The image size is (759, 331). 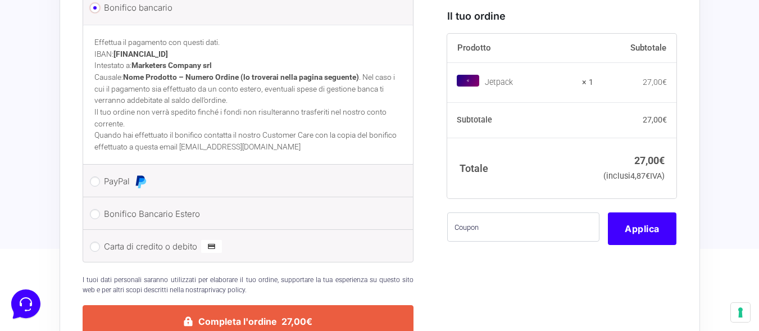 What do you see at coordinates (741, 312) in the screenshot?
I see `button: Le tue preferenze relative al consenso per le tecnologie di tracciamento` at bounding box center [741, 312].